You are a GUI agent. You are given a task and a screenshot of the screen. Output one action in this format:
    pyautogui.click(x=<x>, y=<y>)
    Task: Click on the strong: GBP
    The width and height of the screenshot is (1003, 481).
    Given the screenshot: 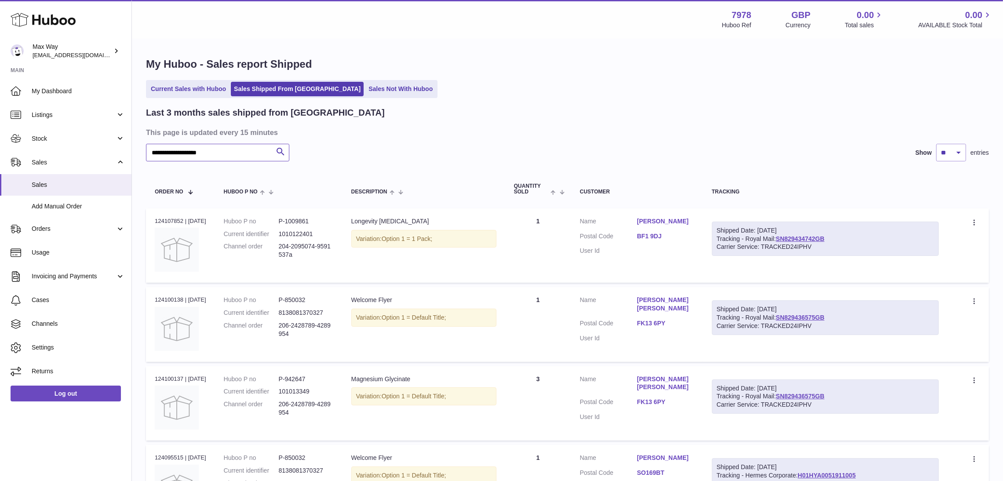 What is the action you would take?
    pyautogui.click(x=800, y=15)
    